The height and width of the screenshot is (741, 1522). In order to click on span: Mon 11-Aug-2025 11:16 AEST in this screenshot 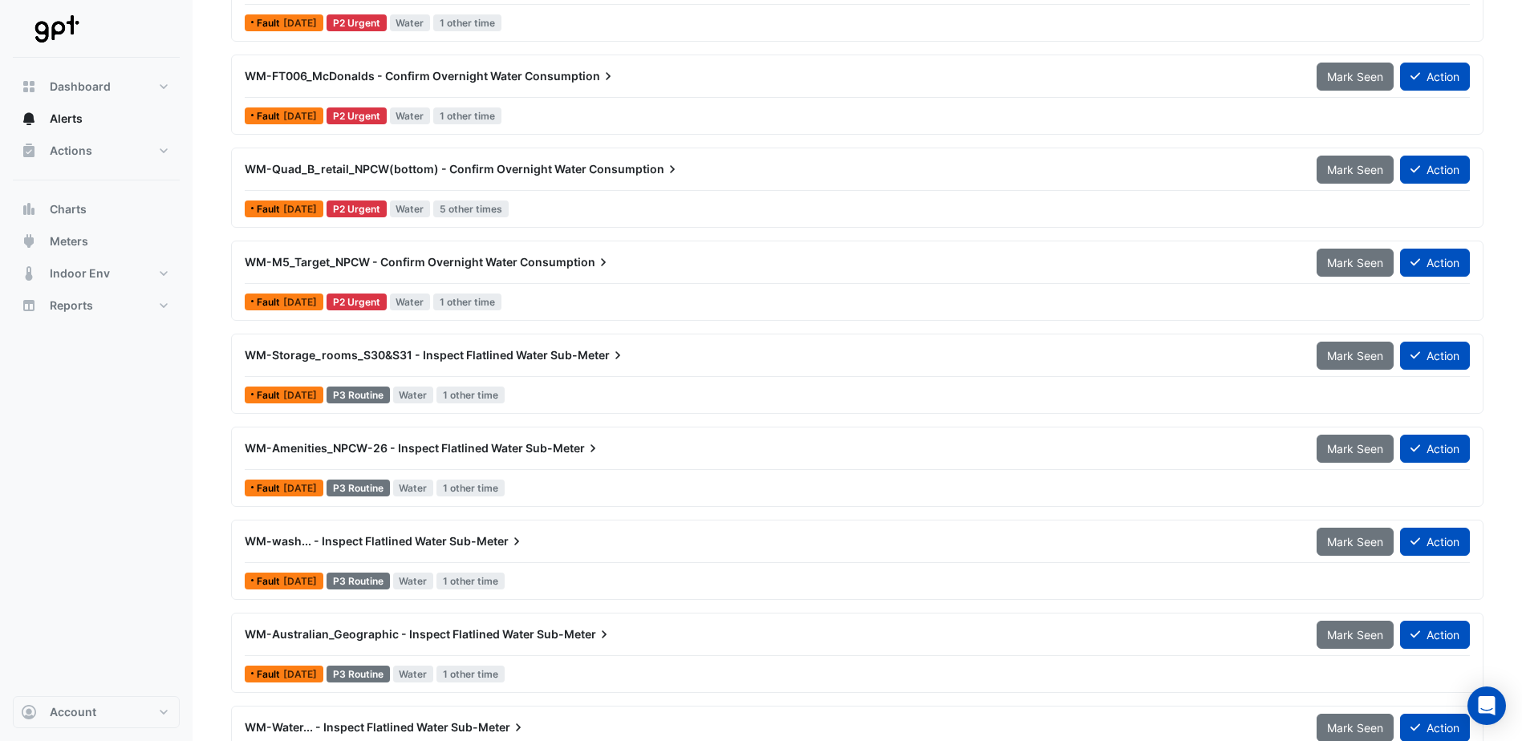, I will do `click(300, 581)`.